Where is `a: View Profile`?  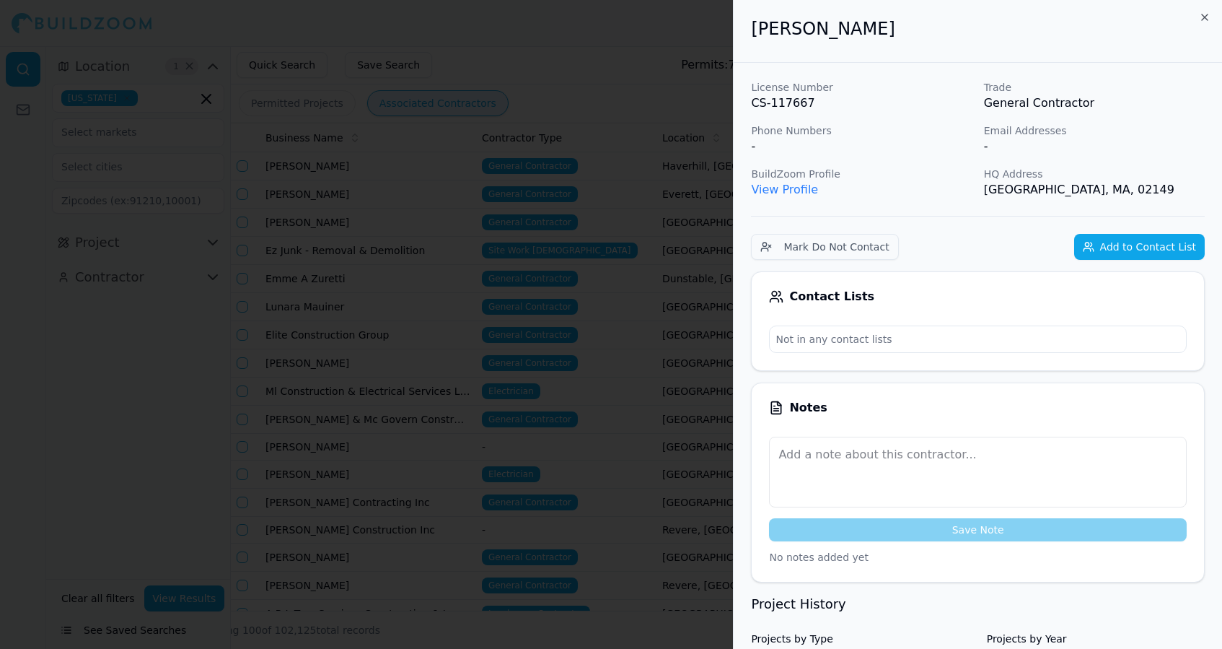
a: View Profile is located at coordinates (784, 189).